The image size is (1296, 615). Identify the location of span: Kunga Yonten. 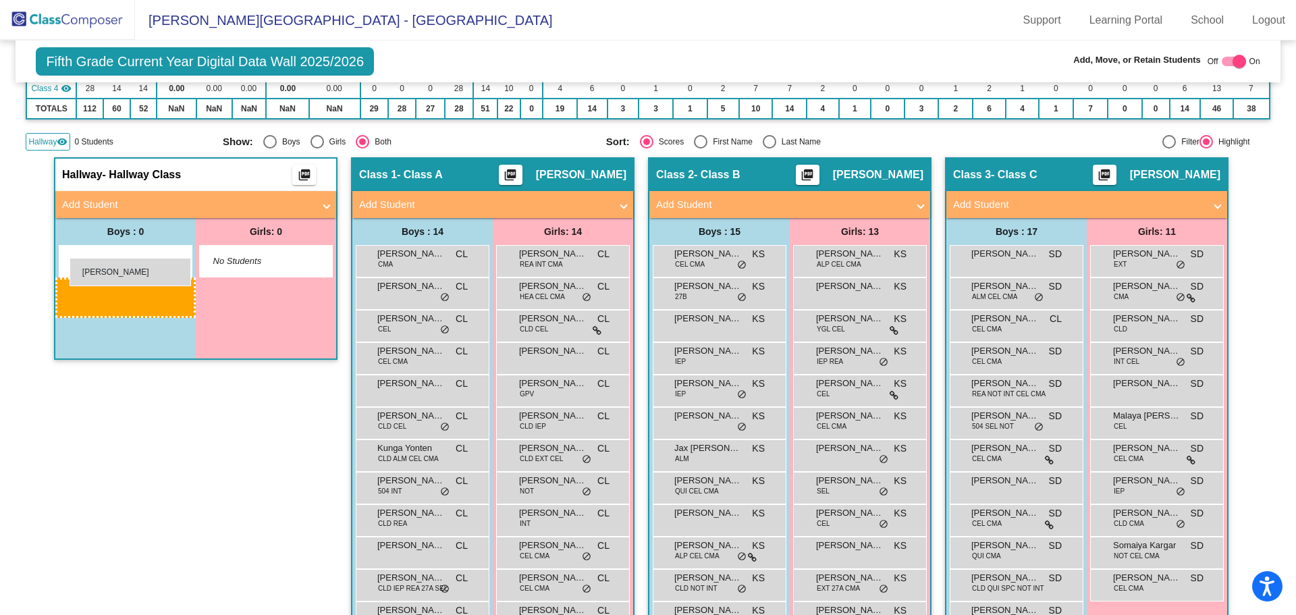
(411, 448).